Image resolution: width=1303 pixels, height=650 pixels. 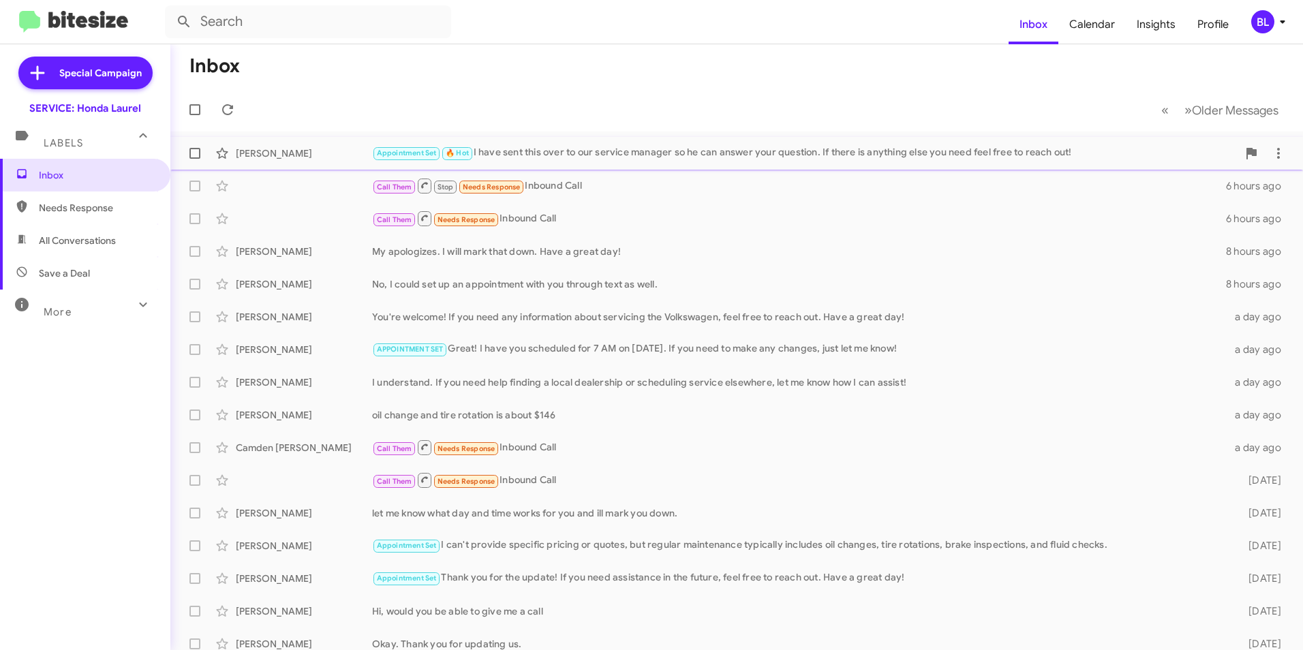 I want to click on div: I have sent this over to our service manager so he can answer your question. If there is anything..., so click(x=805, y=153).